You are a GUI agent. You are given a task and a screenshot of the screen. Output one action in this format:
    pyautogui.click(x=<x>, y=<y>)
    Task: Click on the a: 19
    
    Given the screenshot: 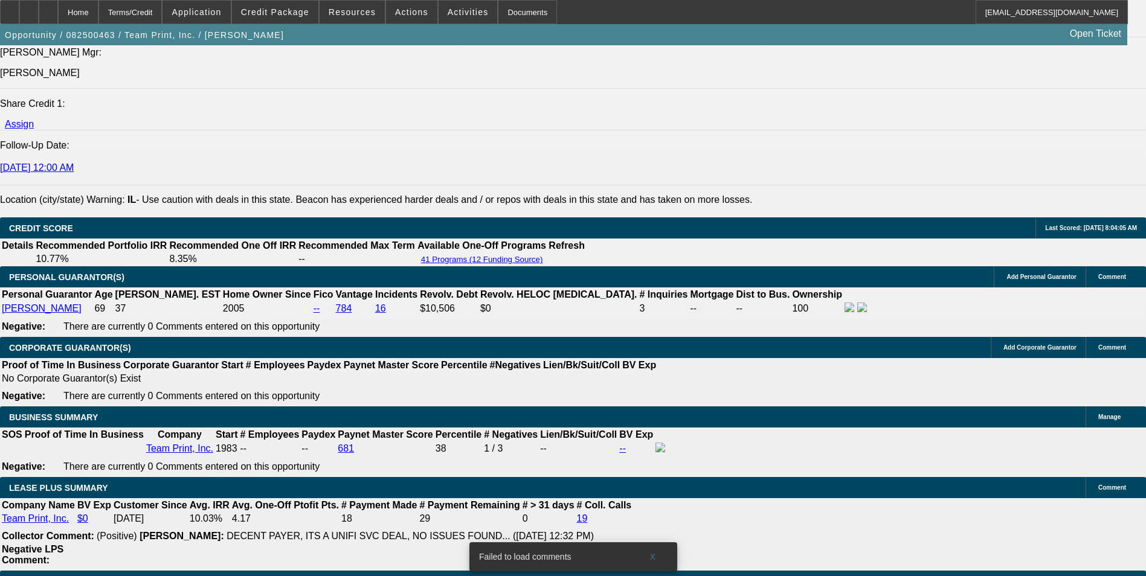 What is the action you would take?
    pyautogui.click(x=582, y=518)
    